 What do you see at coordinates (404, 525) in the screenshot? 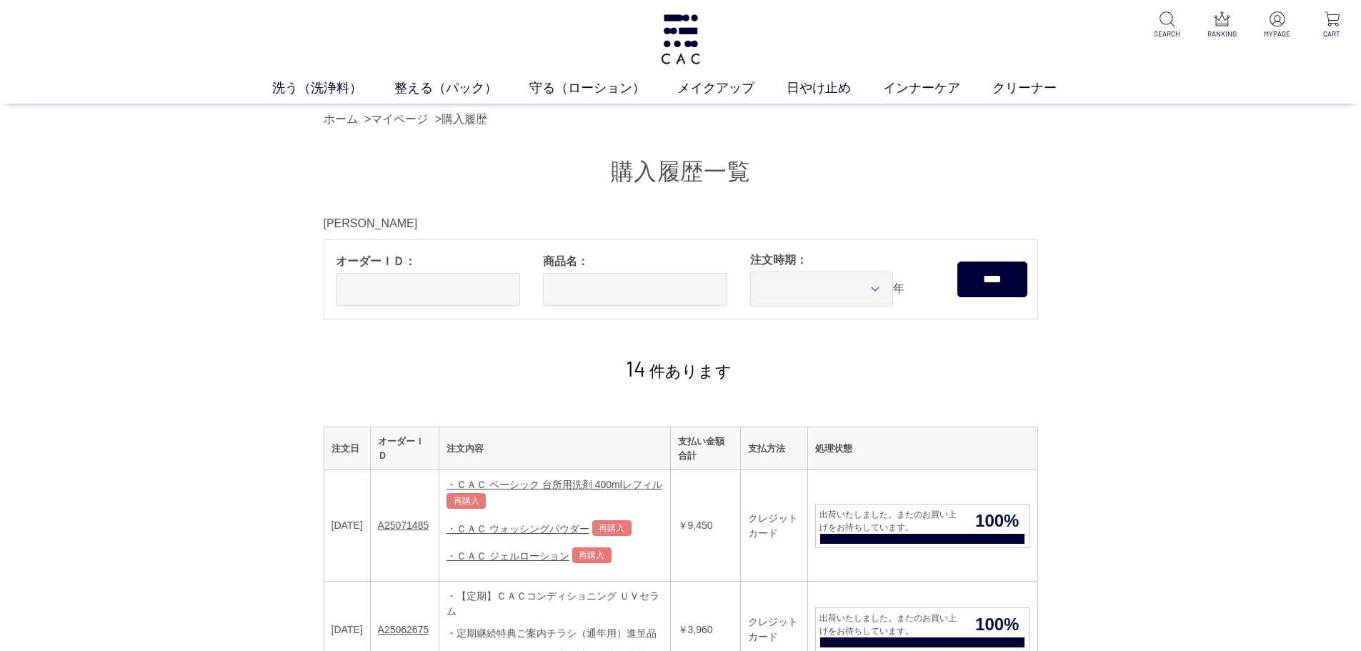
I see `a: A25071485` at bounding box center [404, 525].